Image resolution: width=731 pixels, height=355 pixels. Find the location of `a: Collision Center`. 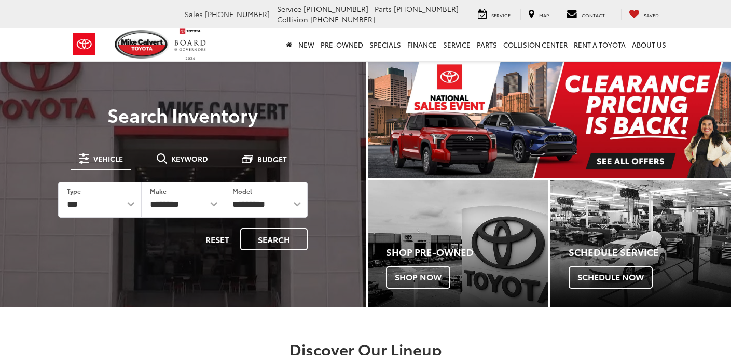

a: Collision Center is located at coordinates (536, 45).